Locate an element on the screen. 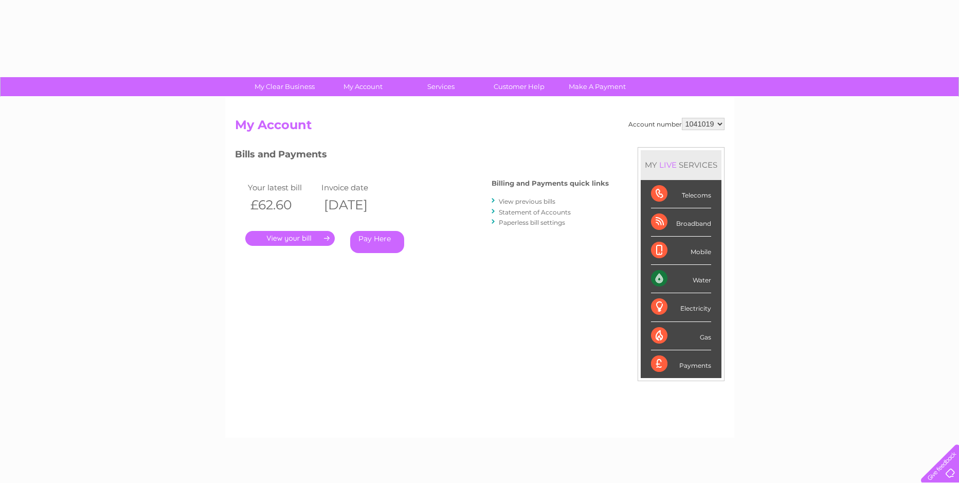 The width and height of the screenshot is (959, 483). div: Payments is located at coordinates (681, 364).